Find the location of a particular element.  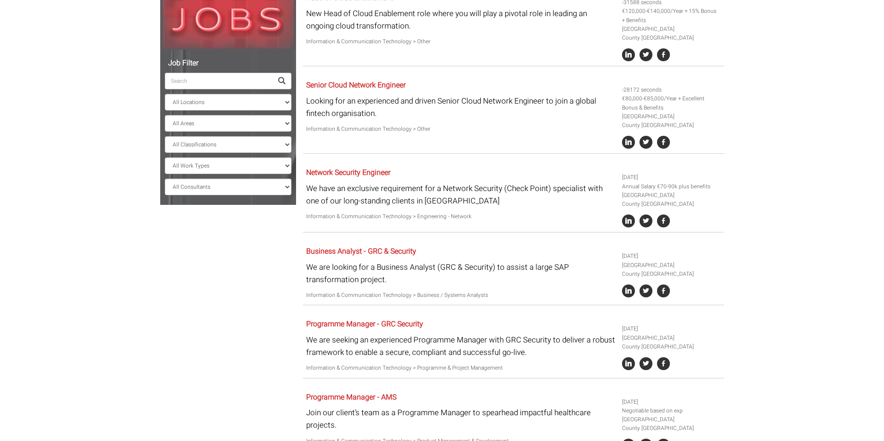

li: €80,000-€85,000/Year + Excellent Bonus & Benefits is located at coordinates (671, 103).